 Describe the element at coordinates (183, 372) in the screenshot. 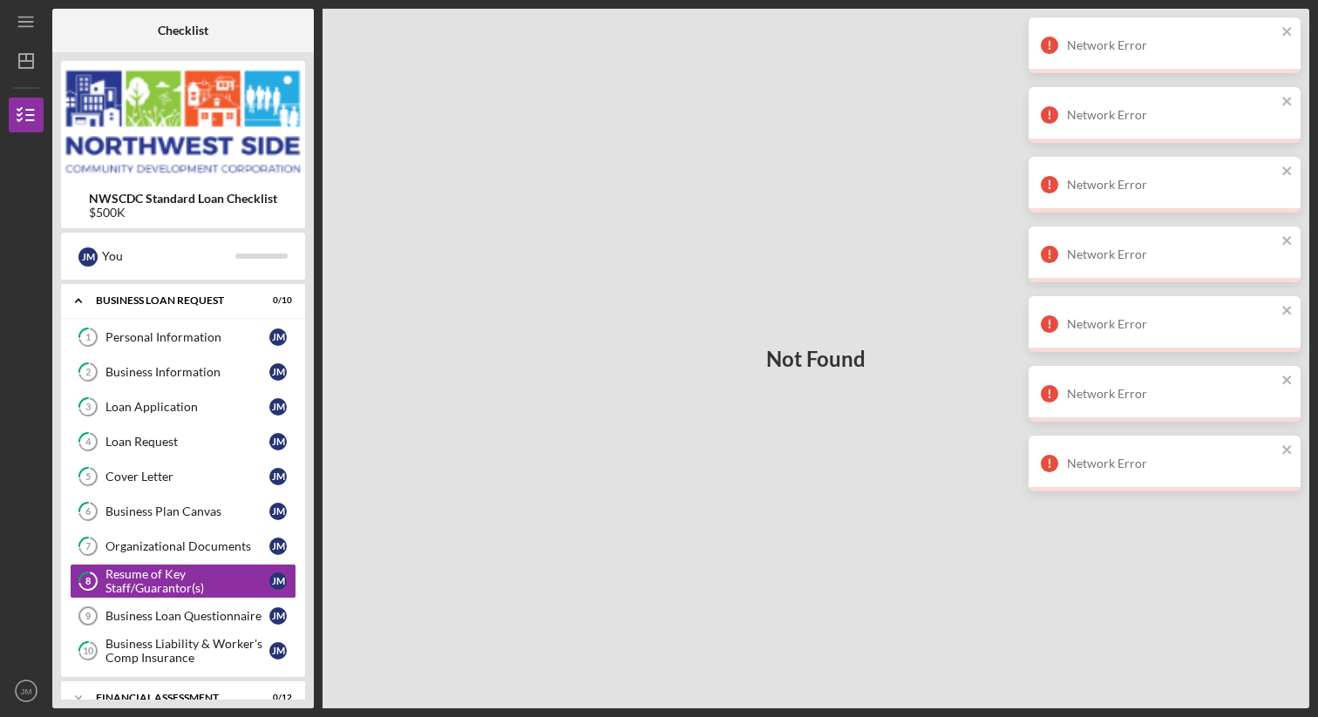

I see `a: 2Business InformationJM` at that location.